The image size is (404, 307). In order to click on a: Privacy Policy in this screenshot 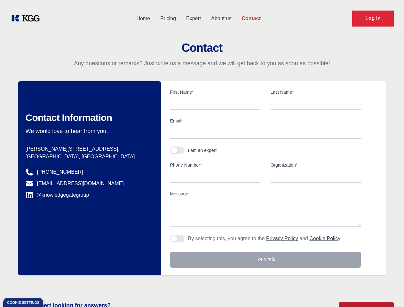, I will do `click(282, 238)`.